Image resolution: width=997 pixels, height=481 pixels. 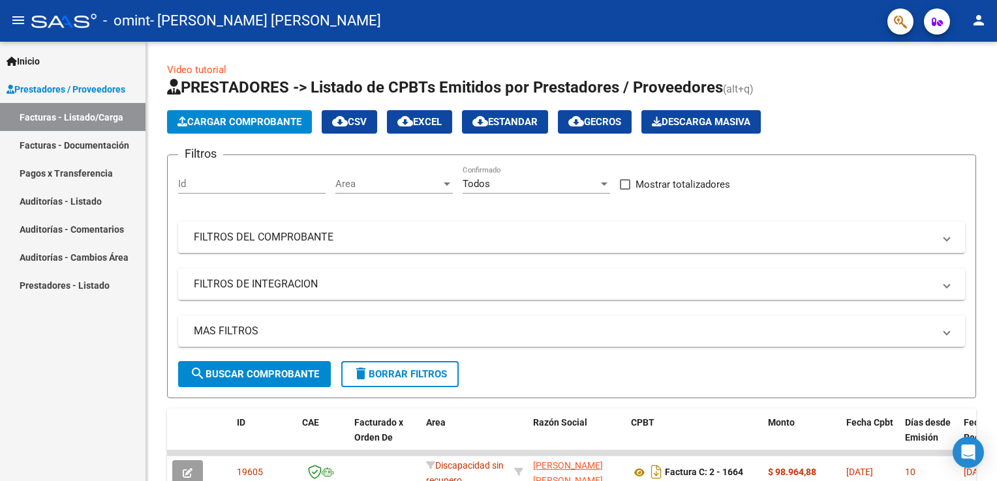 What do you see at coordinates (400, 374) in the screenshot?
I see `span: Borrar Filtros` at bounding box center [400, 374].